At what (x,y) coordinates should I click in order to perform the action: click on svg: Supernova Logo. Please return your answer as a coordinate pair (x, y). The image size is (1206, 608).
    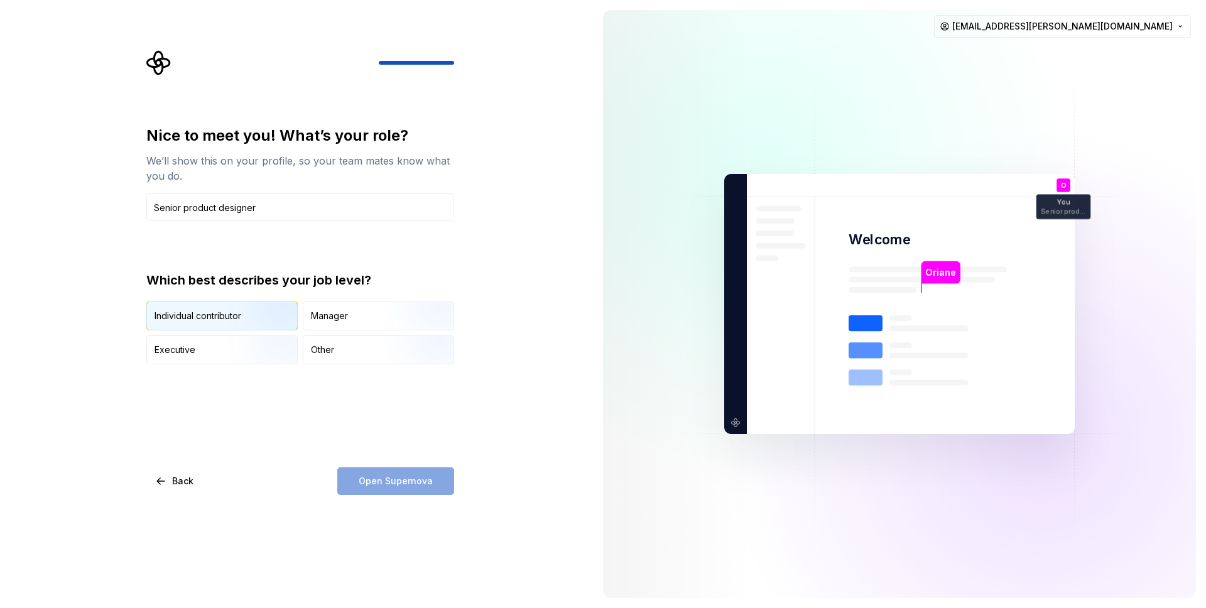
    Looking at the image, I should click on (159, 63).